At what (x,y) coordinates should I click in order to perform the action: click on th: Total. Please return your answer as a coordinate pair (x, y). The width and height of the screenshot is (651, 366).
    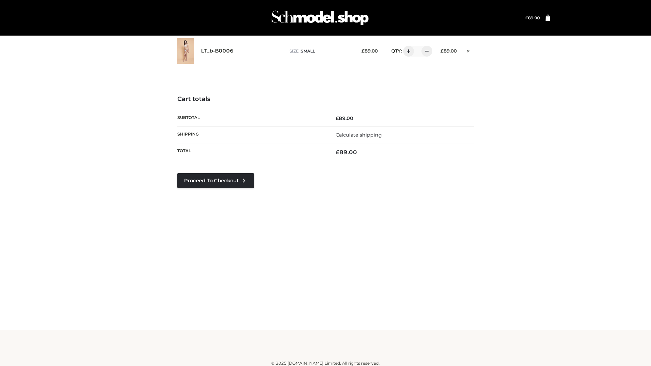
    Looking at the image, I should click on (251, 152).